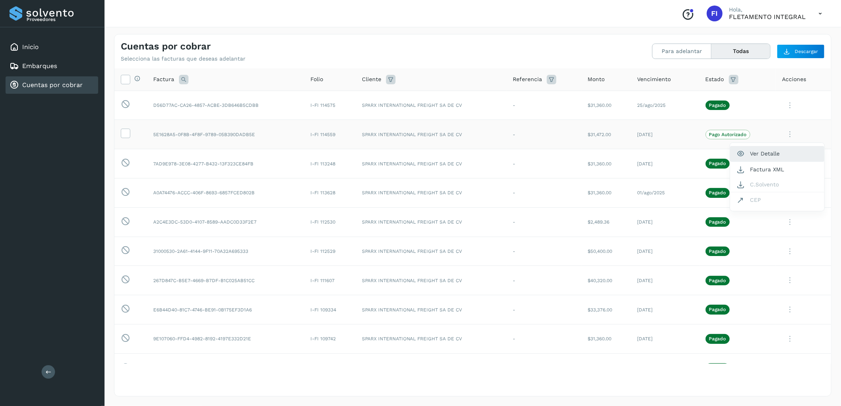 The height and width of the screenshot is (406, 841). Describe the element at coordinates (52, 85) in the screenshot. I see `a: Cuentas por cobrar` at that location.